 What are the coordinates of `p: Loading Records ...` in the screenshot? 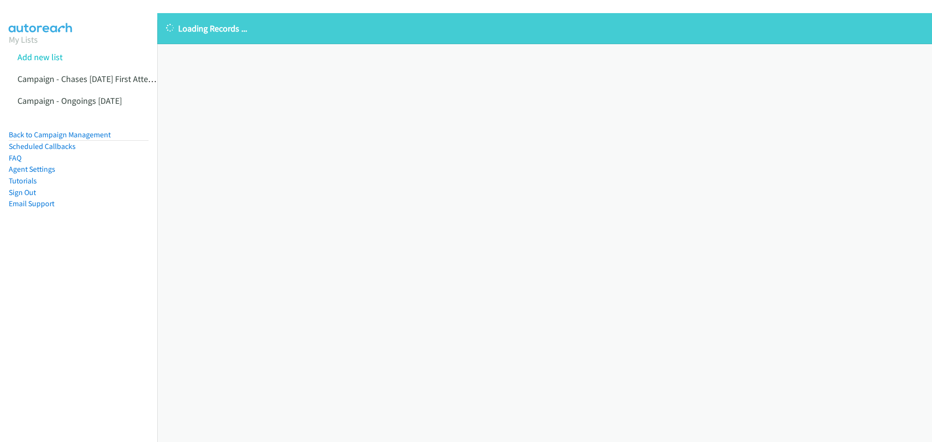 It's located at (545, 28).